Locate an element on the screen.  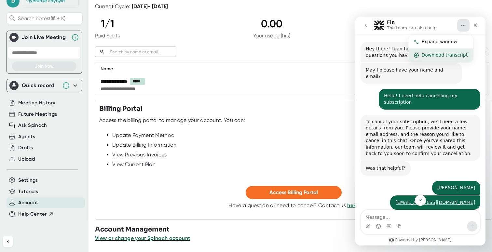
span: Access Billing Portal is located at coordinates (294, 192).